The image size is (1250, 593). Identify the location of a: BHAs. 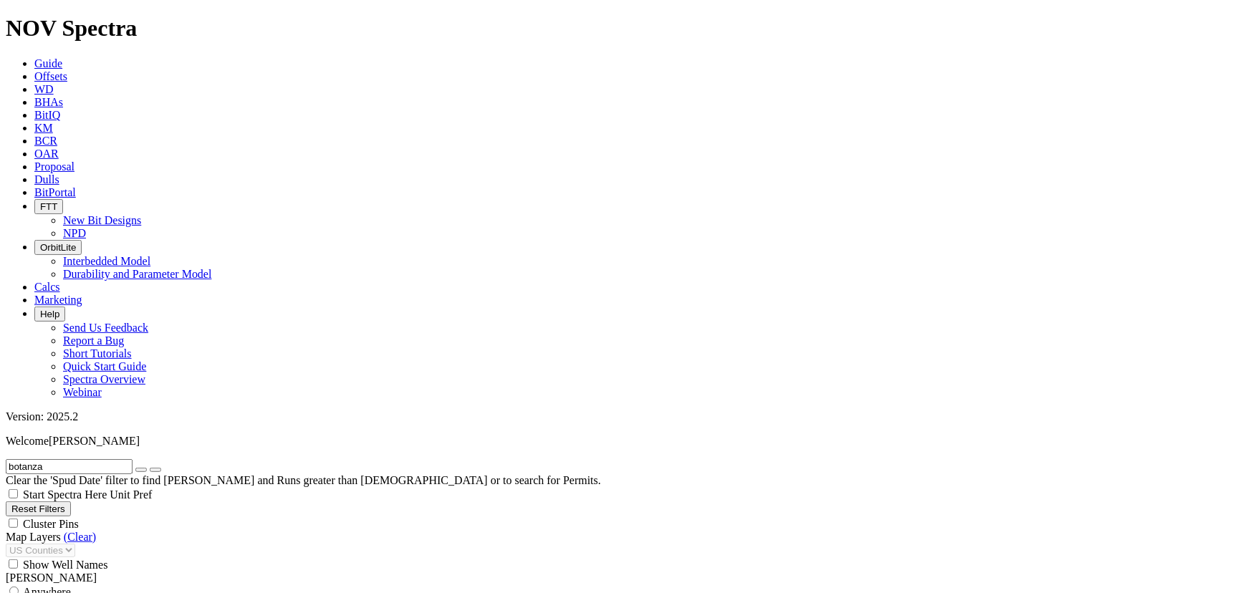
(49, 102).